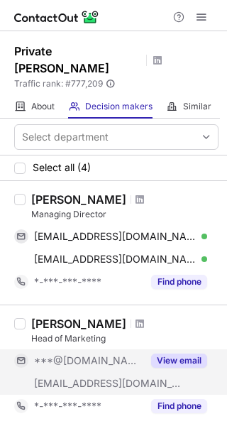 Image resolution: width=227 pixels, height=426 pixels. What do you see at coordinates (43, 106) in the screenshot?
I see `span: About` at bounding box center [43, 106].